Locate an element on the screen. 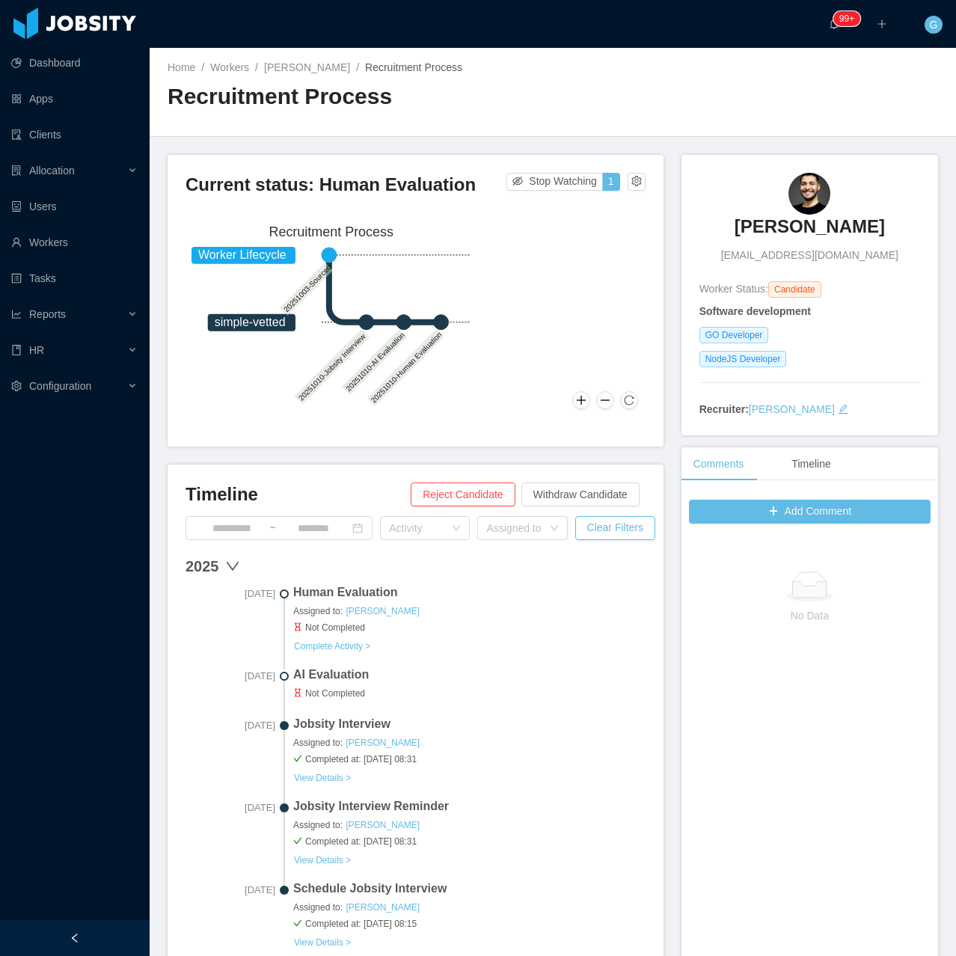  h2: Recruitment Process is located at coordinates (360, 96).